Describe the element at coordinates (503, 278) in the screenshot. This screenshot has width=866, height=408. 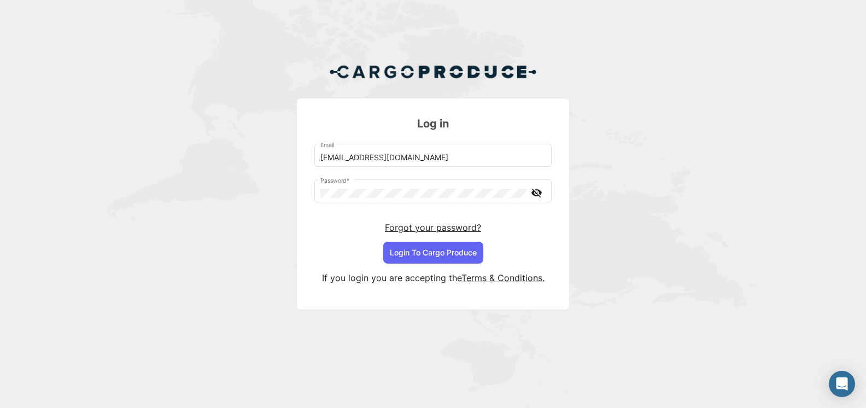
I see `a: Terms & Conditions.` at that location.